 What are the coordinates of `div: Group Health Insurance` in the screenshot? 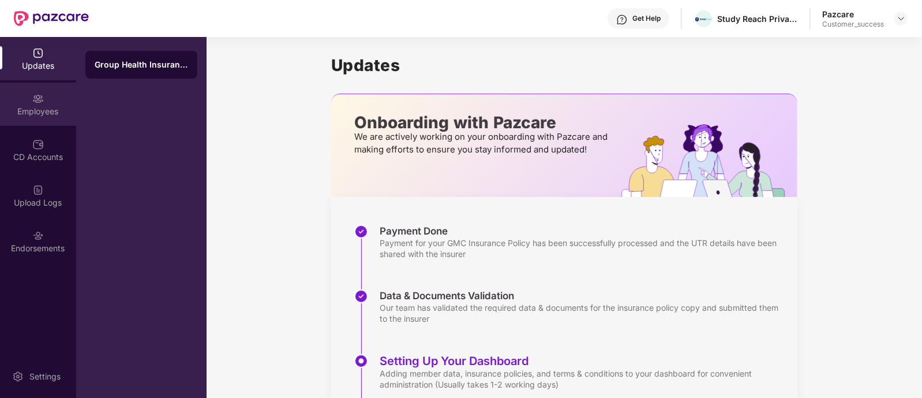 It's located at (141, 65).